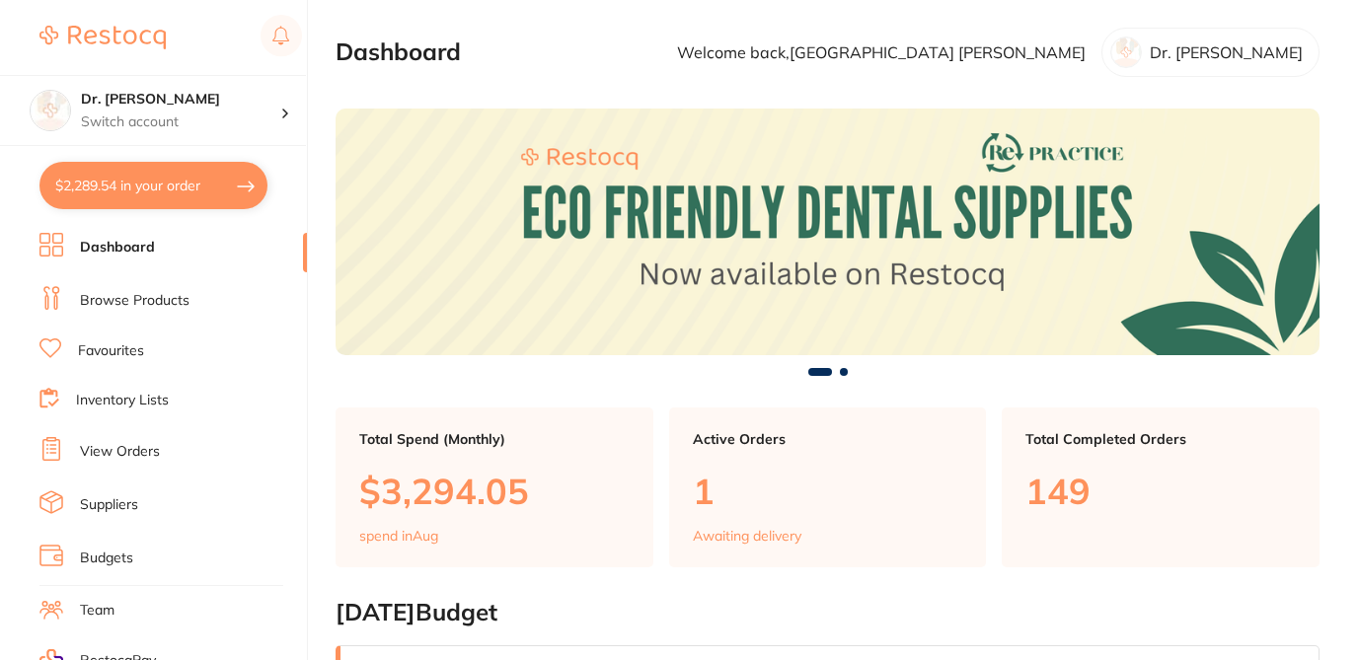  Describe the element at coordinates (134, 301) in the screenshot. I see `a: Browse Products` at that location.